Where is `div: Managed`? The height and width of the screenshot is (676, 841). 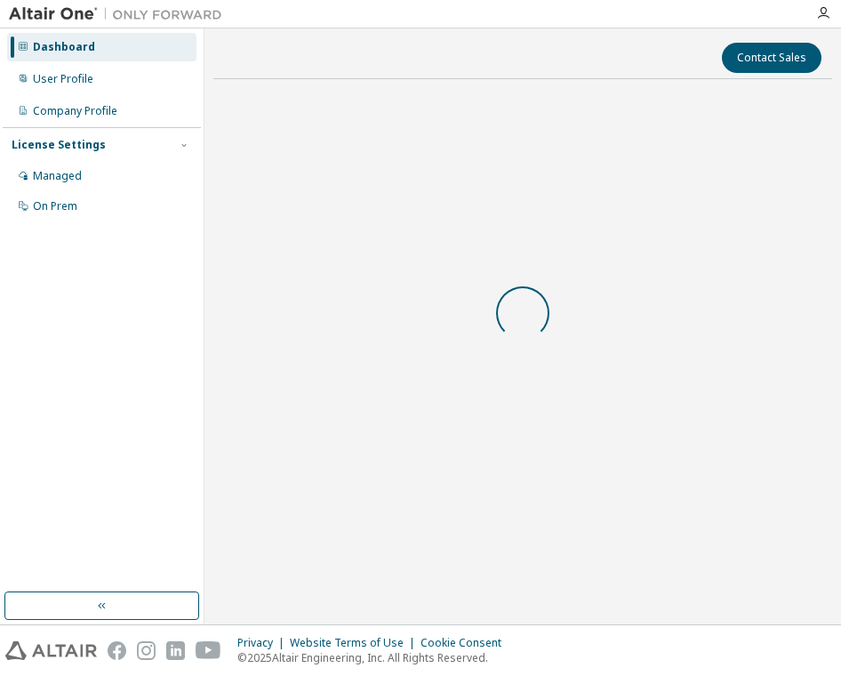 div: Managed is located at coordinates (57, 176).